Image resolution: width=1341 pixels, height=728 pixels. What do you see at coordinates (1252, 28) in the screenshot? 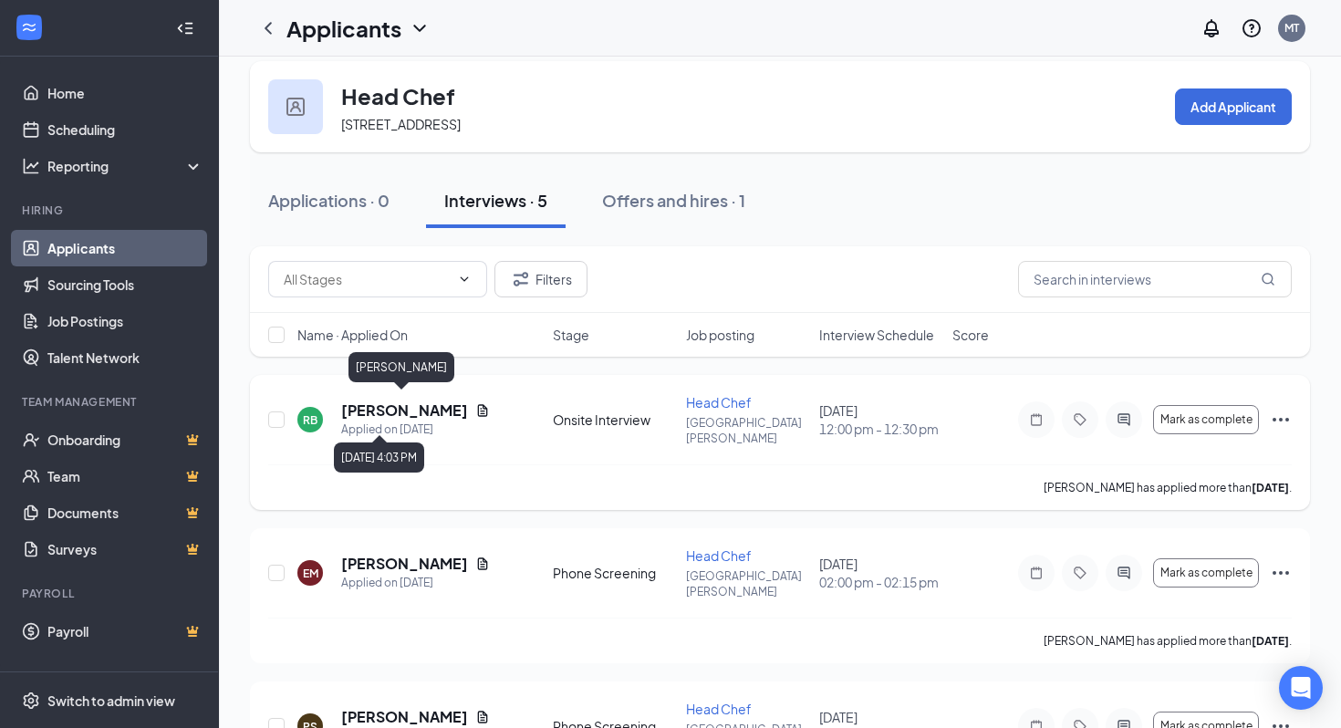
I see `svg: QuestionInfo` at bounding box center [1252, 28].